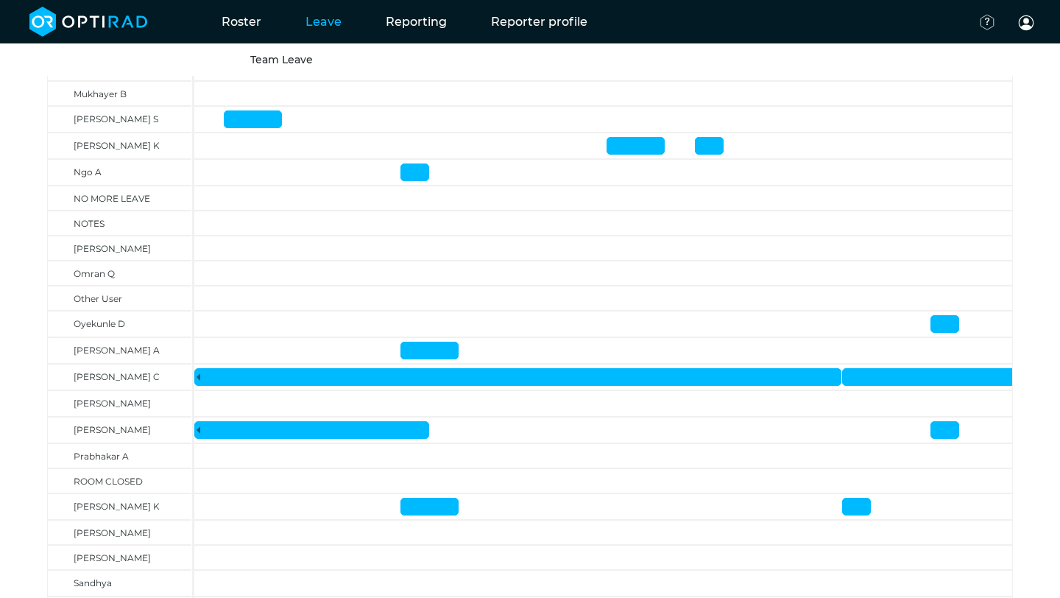  I want to click on span: Omran Q, so click(94, 273).